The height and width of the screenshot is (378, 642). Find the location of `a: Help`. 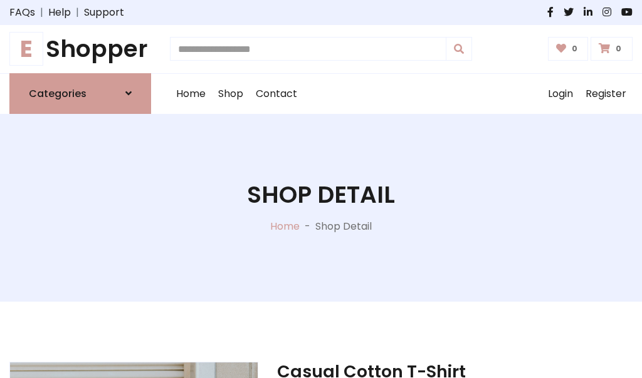

a: Help is located at coordinates (60, 13).